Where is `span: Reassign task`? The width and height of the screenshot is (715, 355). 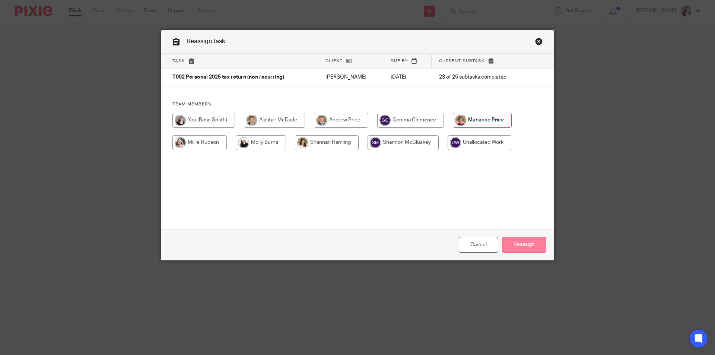
span: Reassign task is located at coordinates (206, 41).